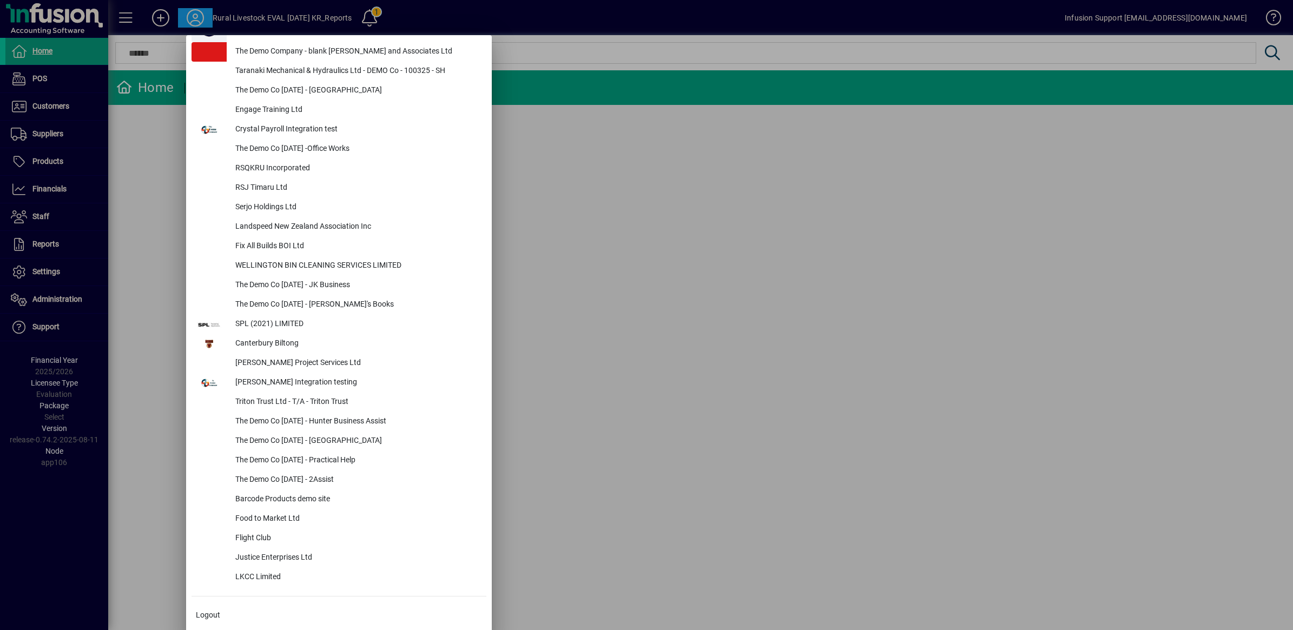 This screenshot has width=1293, height=630. I want to click on div: Food to Market Ltd, so click(357, 519).